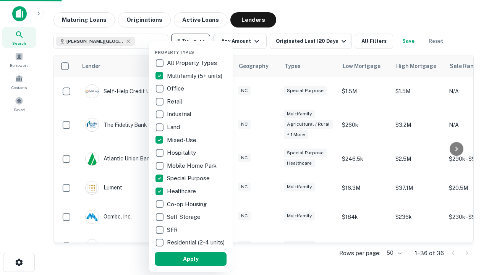 The height and width of the screenshot is (275, 489). Describe the element at coordinates (175, 102) in the screenshot. I see `p: Retail` at that location.